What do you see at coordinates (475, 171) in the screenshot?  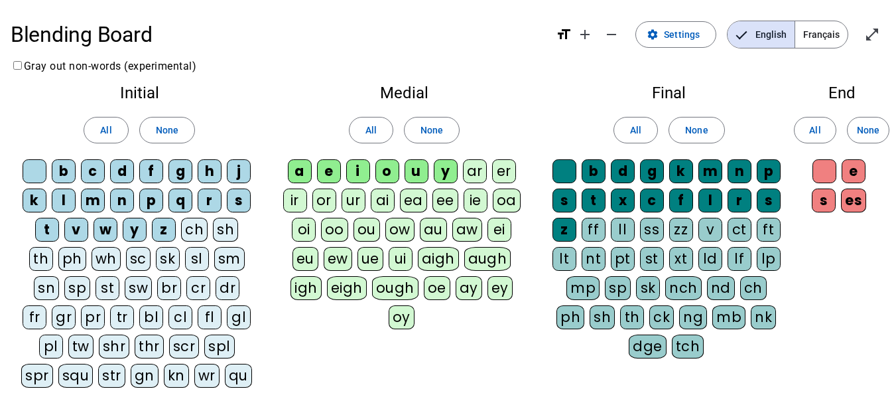 I see `div: ar` at bounding box center [475, 171].